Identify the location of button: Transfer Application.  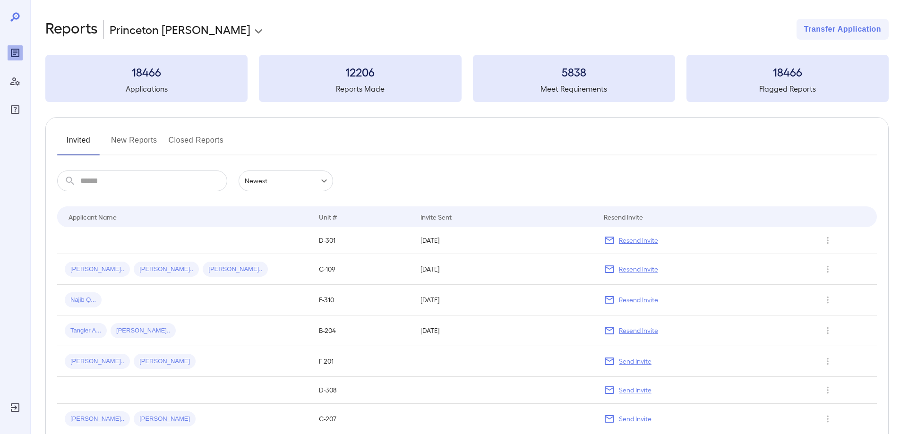
(843, 29).